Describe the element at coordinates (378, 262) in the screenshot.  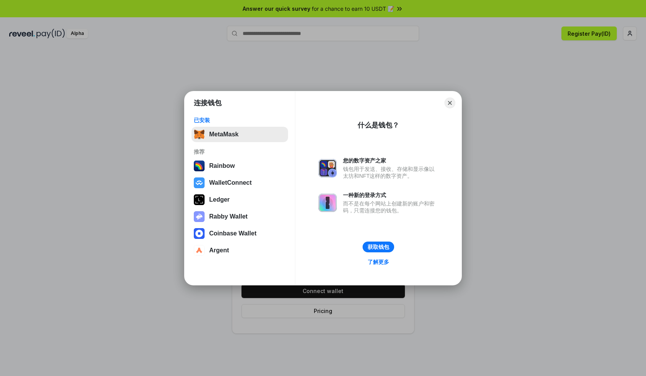
I see `a: 了解更多` at that location.